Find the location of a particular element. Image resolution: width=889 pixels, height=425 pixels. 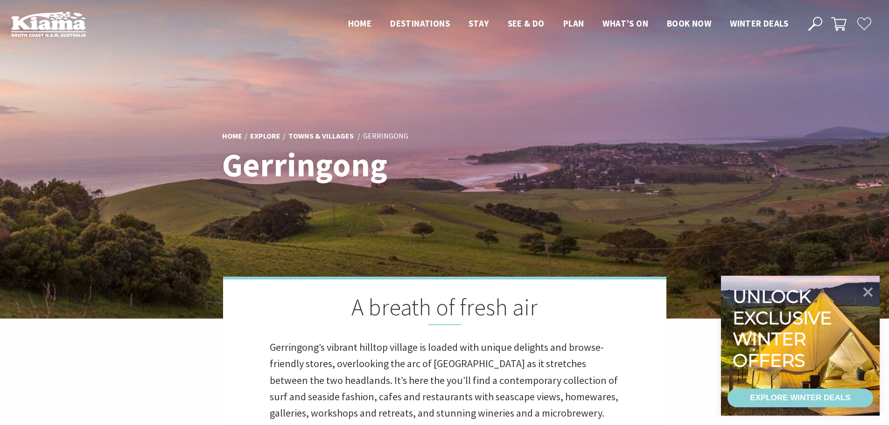

span: See & Do is located at coordinates (526, 23).